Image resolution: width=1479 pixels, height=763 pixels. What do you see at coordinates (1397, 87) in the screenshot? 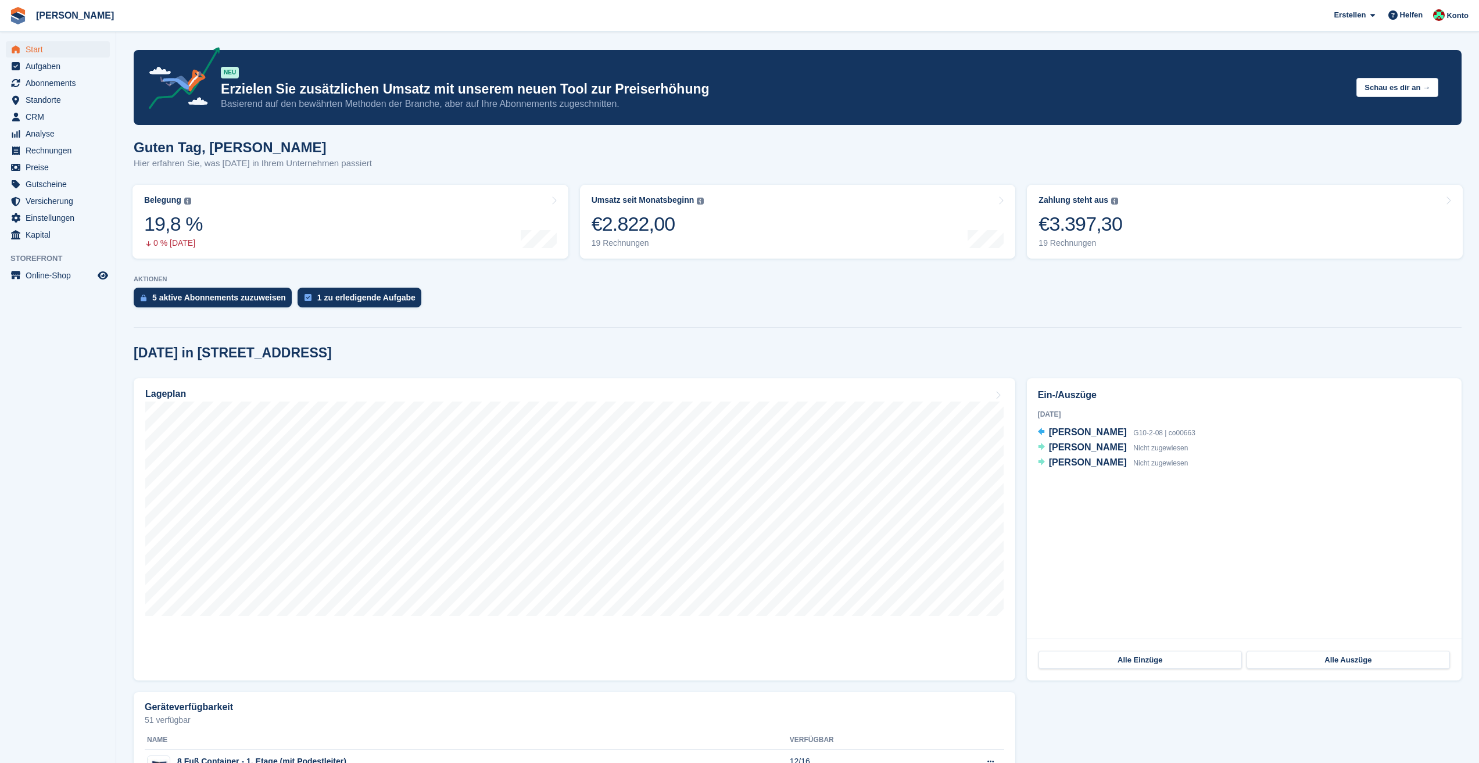
I see `button: Schau es dir an →` at bounding box center [1397, 87].